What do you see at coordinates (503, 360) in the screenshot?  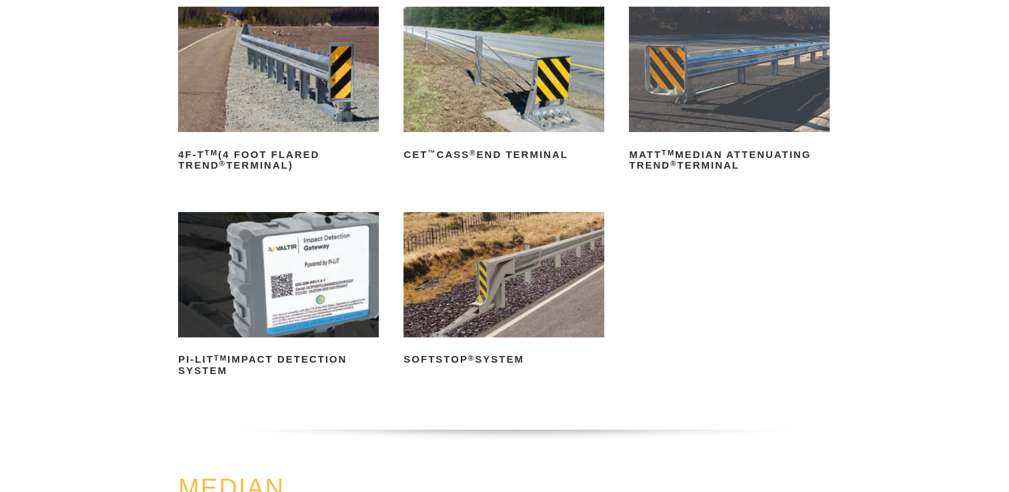 I see `h2: SoftStop System` at bounding box center [503, 360].